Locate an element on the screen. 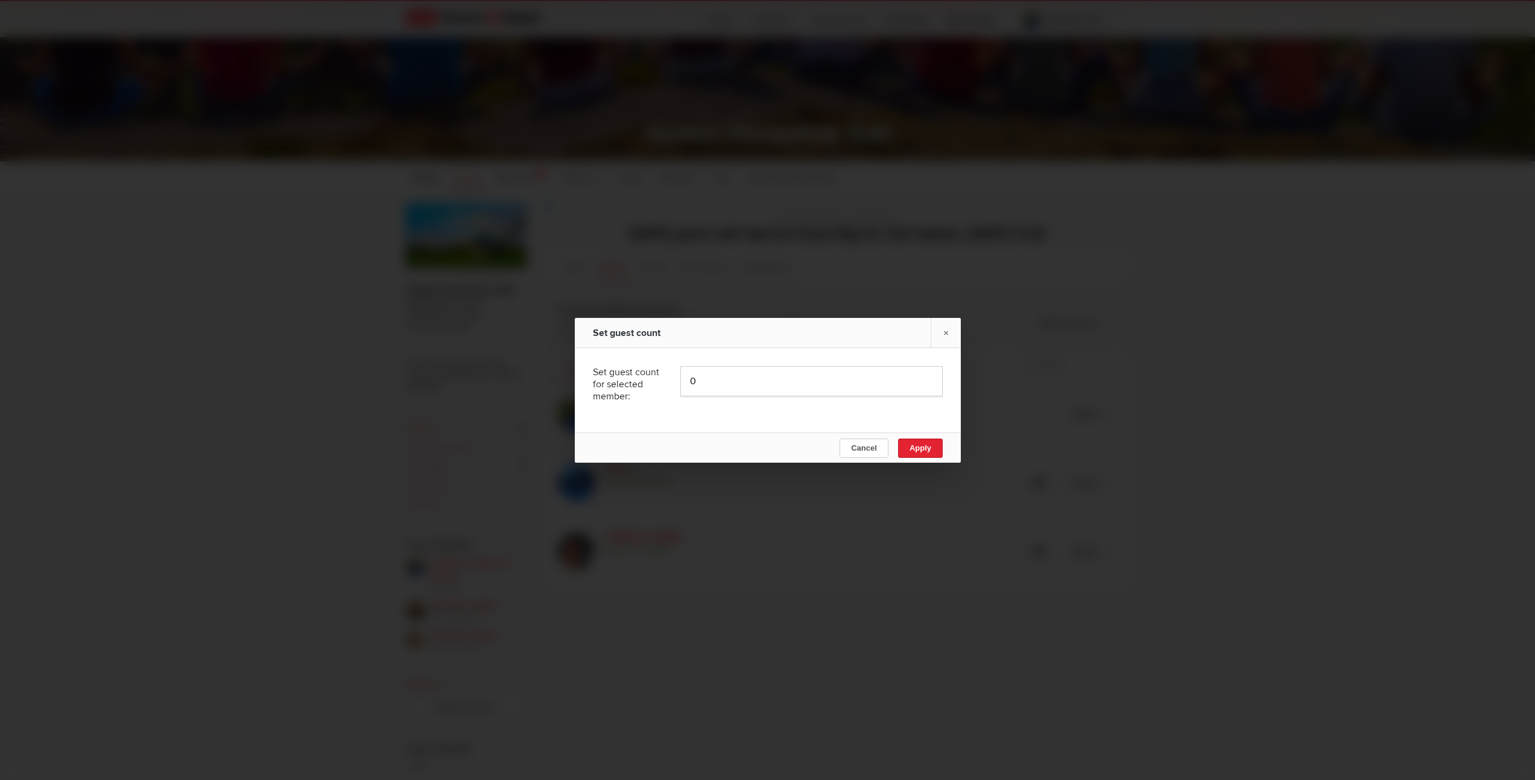 This screenshot has height=780, width=1535. span: Apply is located at coordinates (919, 447).